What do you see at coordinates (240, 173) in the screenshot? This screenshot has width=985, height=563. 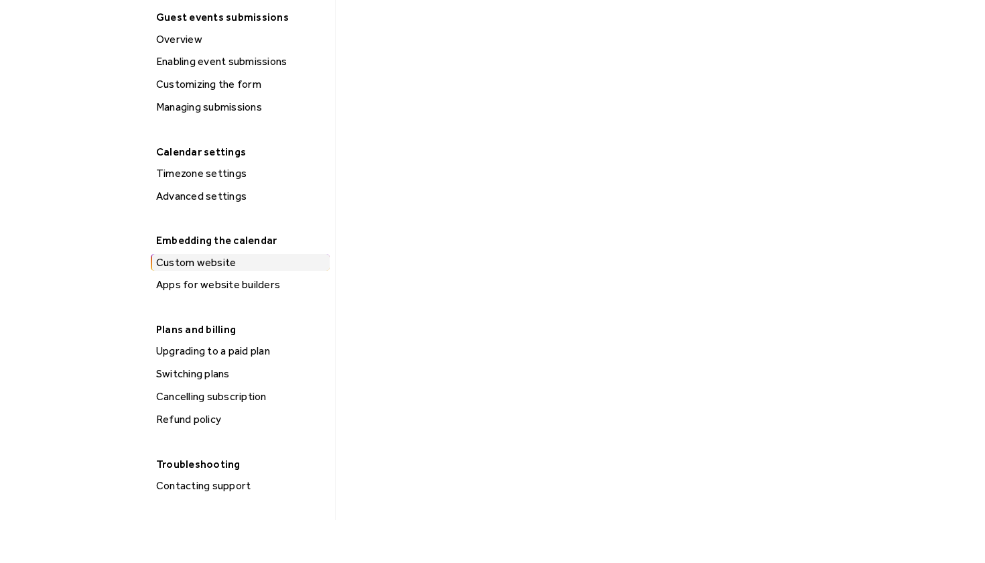 I see `div: Timezone settings` at bounding box center [240, 173].